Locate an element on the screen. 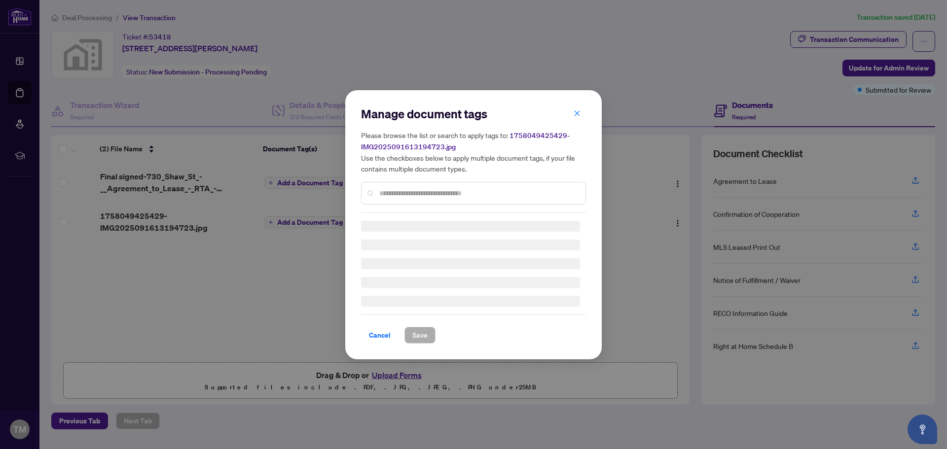 The image size is (947, 449). span: 1758049425429-IMG2025091613194723.jpg is located at coordinates (465, 141).